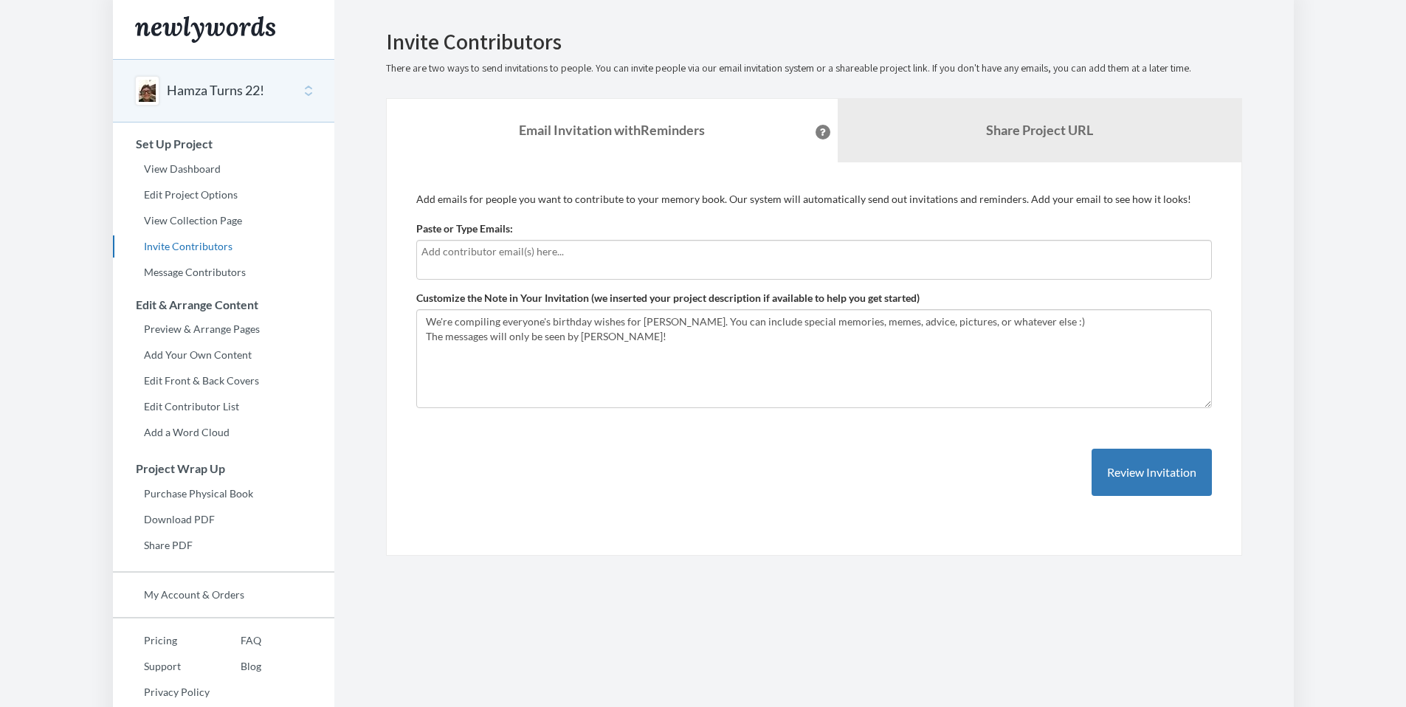 The image size is (1406, 707). Describe the element at coordinates (216, 91) in the screenshot. I see `button: Hamza Turns 22!` at that location.